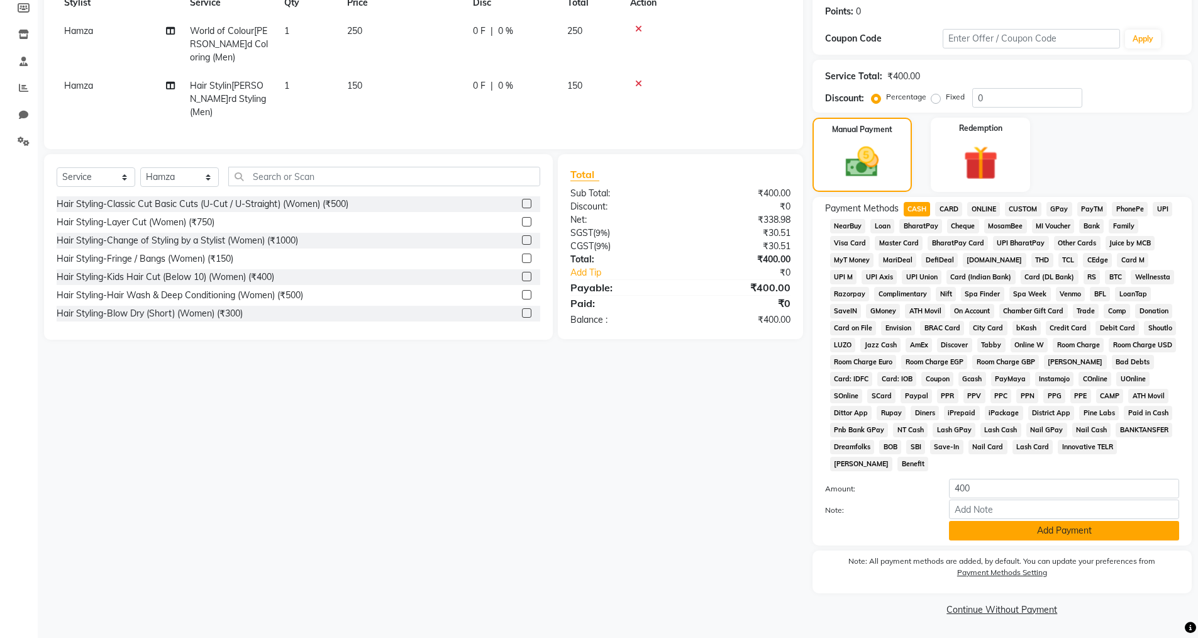 The image size is (1198, 638). What do you see at coordinates (1064, 530) in the screenshot?
I see `button: Add Payment` at bounding box center [1064, 530].